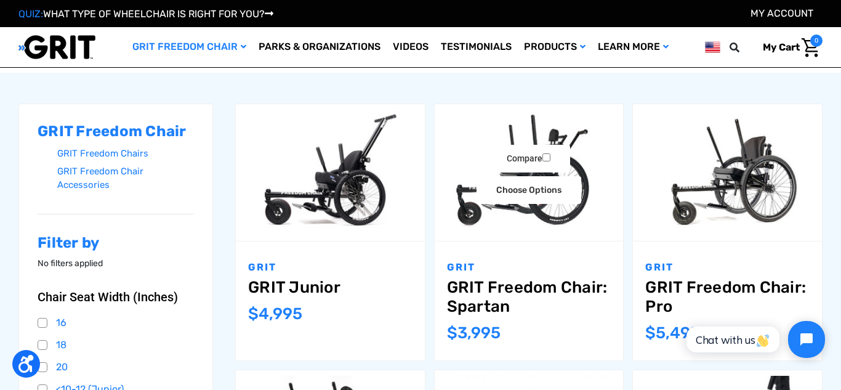 The width and height of the screenshot is (841, 390). Describe the element at coordinates (672, 332) in the screenshot. I see `span: $5,495` at that location.